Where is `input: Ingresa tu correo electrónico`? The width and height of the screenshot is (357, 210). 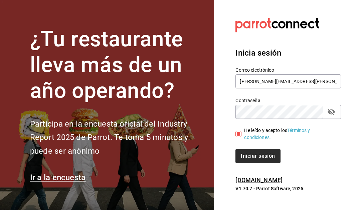
input: Ingresa tu correo electrónico is located at coordinates (288, 81).